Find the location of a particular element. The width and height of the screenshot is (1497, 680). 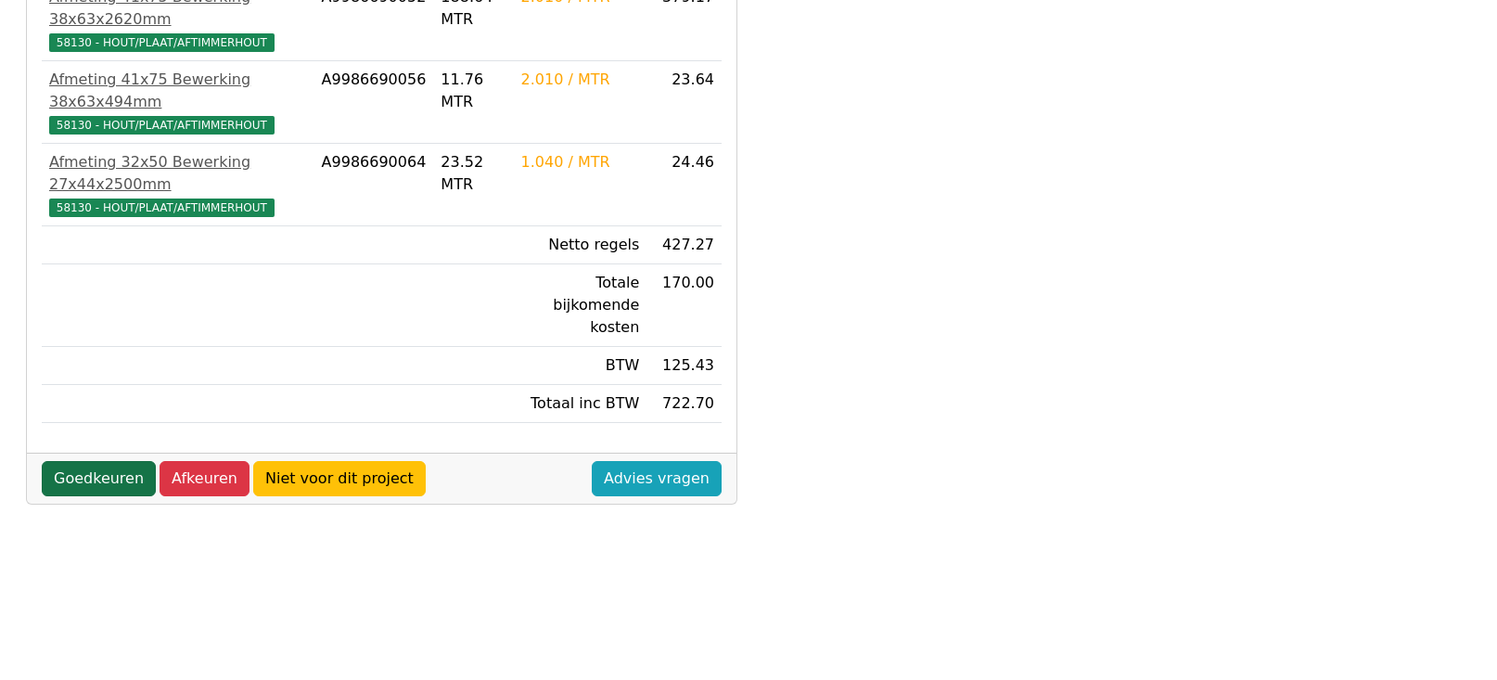

td: 24.46 is located at coordinates (684, 185).